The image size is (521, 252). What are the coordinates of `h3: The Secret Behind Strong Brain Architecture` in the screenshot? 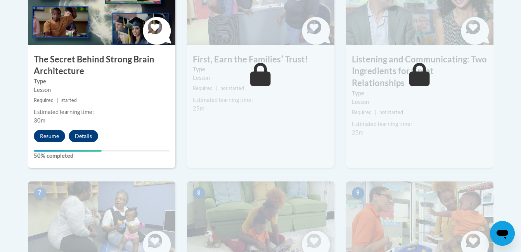 It's located at (102, 66).